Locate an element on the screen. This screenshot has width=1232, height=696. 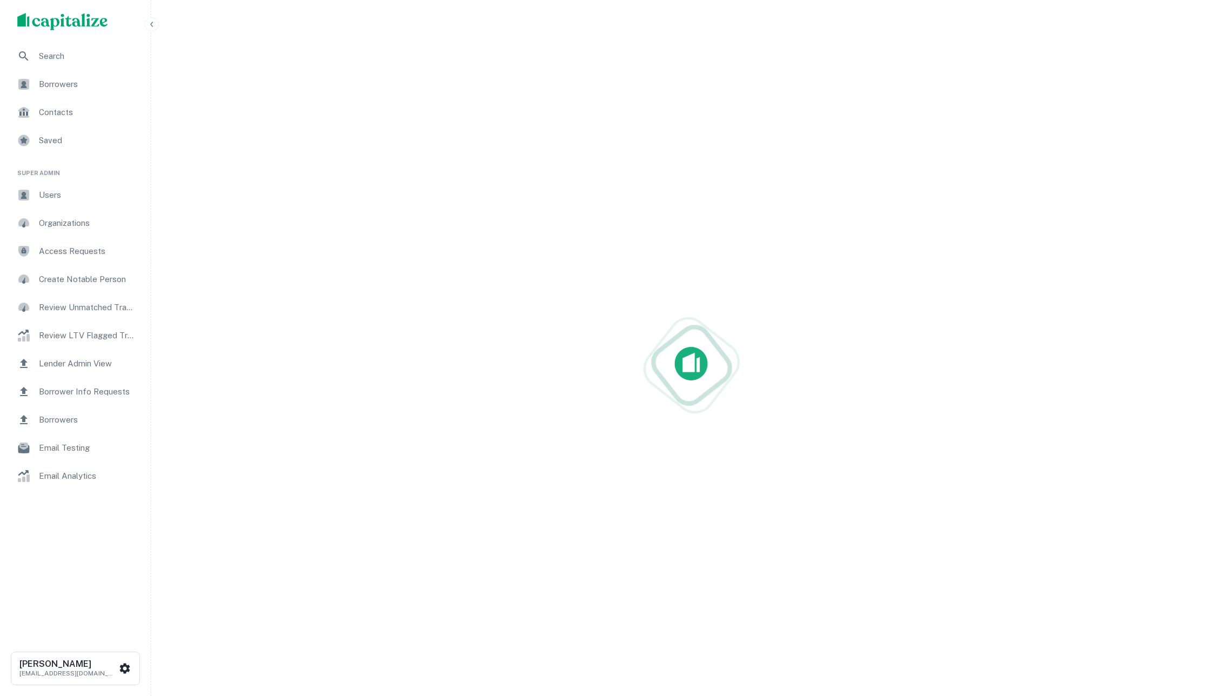
a: Users is located at coordinates (75, 195).